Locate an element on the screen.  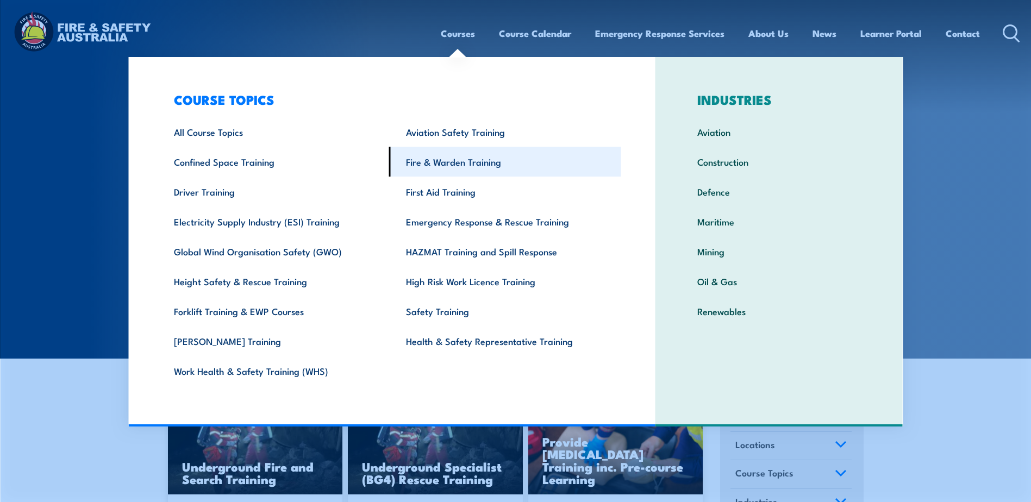
a: News is located at coordinates (825, 33).